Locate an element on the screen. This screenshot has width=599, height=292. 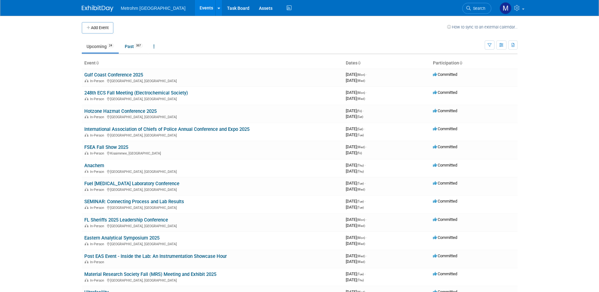
a: Hotzone Hazmat Conference 2025 is located at coordinates (120, 111).